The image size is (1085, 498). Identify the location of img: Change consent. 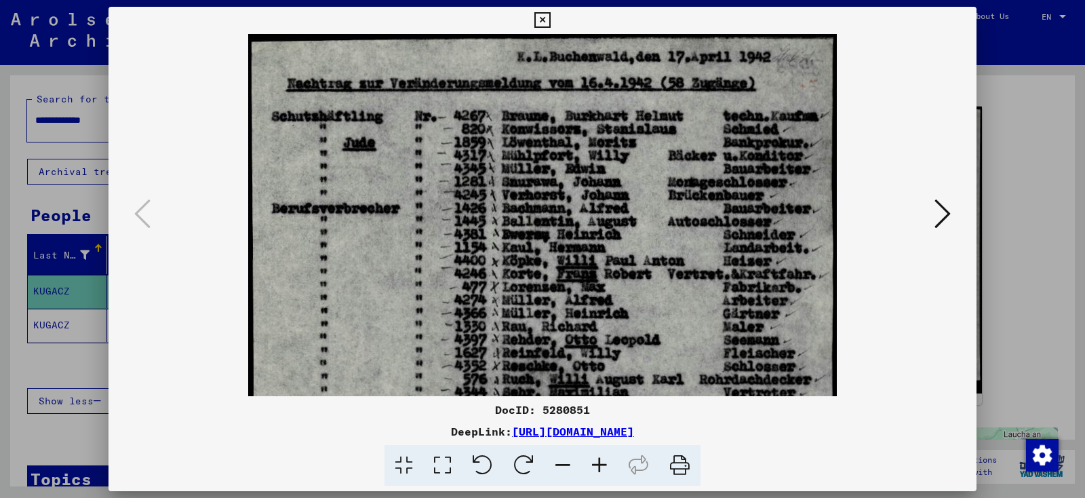
(1042, 455).